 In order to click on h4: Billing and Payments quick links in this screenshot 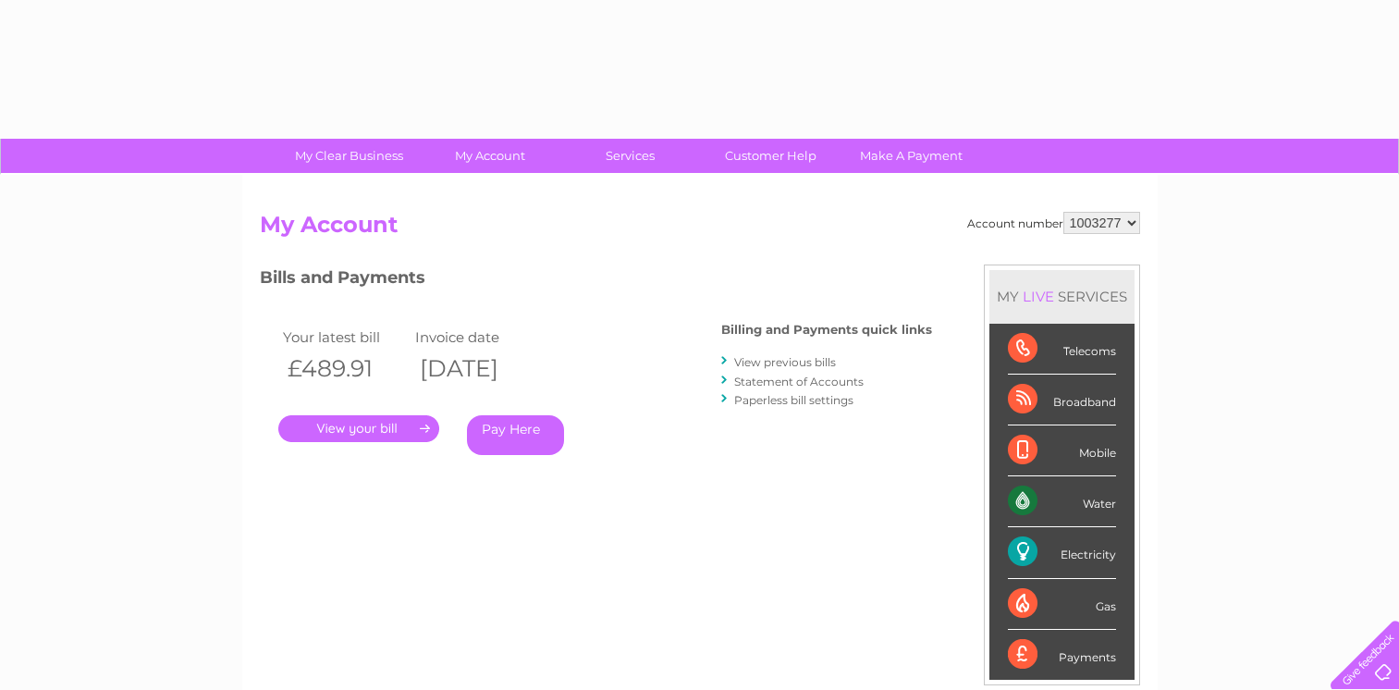, I will do `click(826, 329)`.